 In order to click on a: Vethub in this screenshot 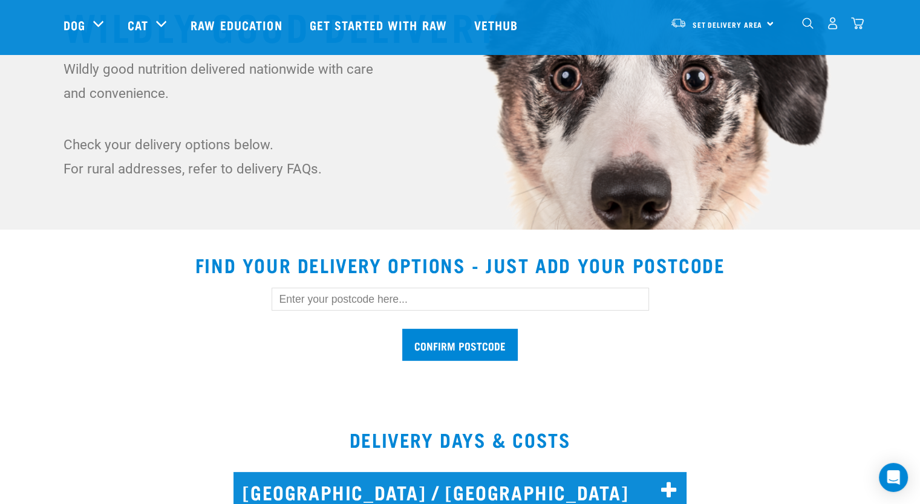, I will do `click(498, 25)`.